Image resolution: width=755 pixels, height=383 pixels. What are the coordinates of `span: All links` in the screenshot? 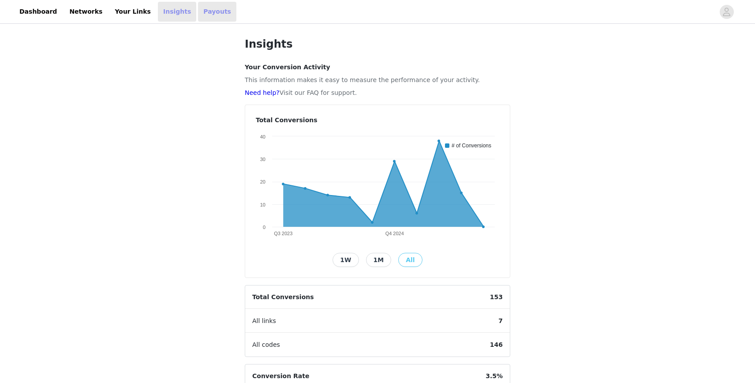 It's located at (264, 321).